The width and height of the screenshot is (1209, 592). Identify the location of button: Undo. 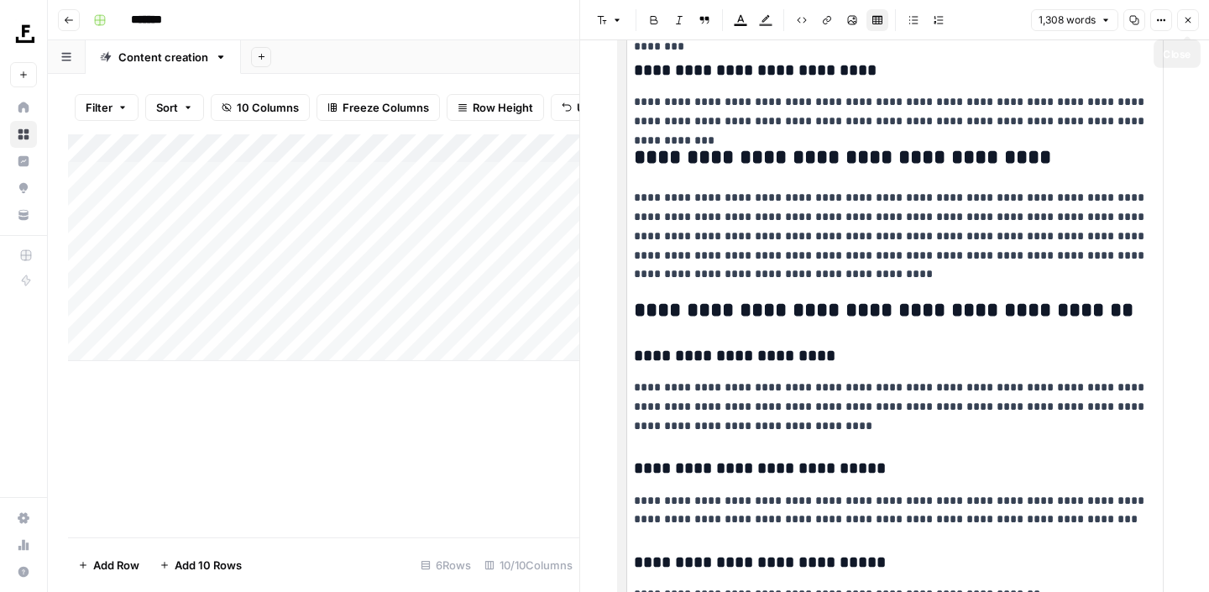
(583, 107).